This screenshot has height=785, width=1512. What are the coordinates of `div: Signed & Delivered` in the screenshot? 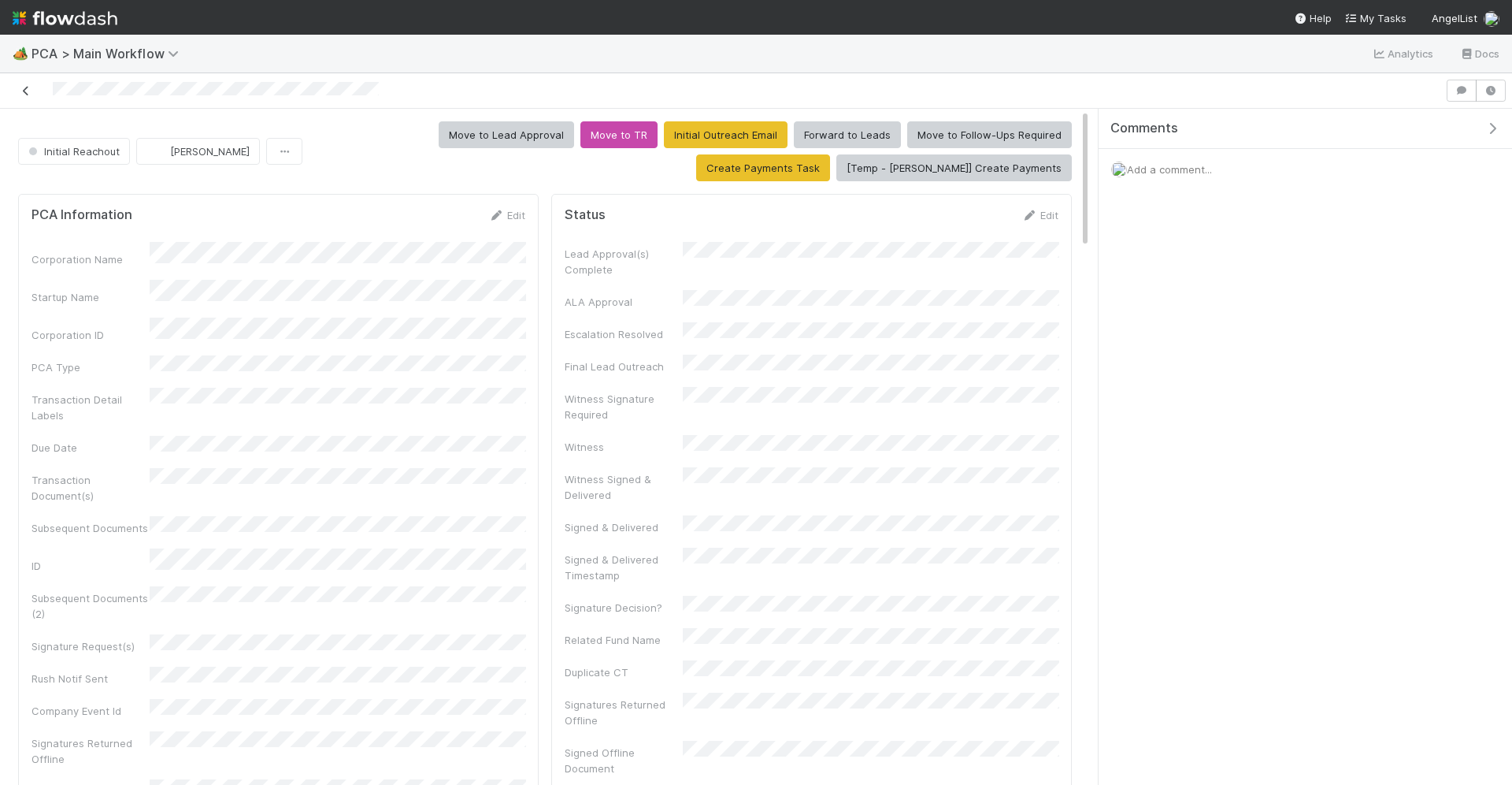 It's located at (624, 527).